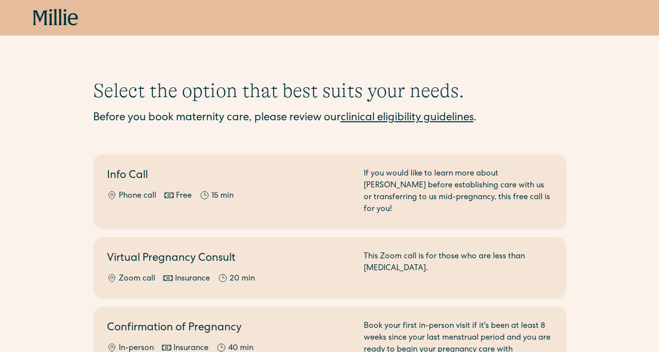  I want to click on h2: Confirmation of Pregnancy, so click(229, 328).